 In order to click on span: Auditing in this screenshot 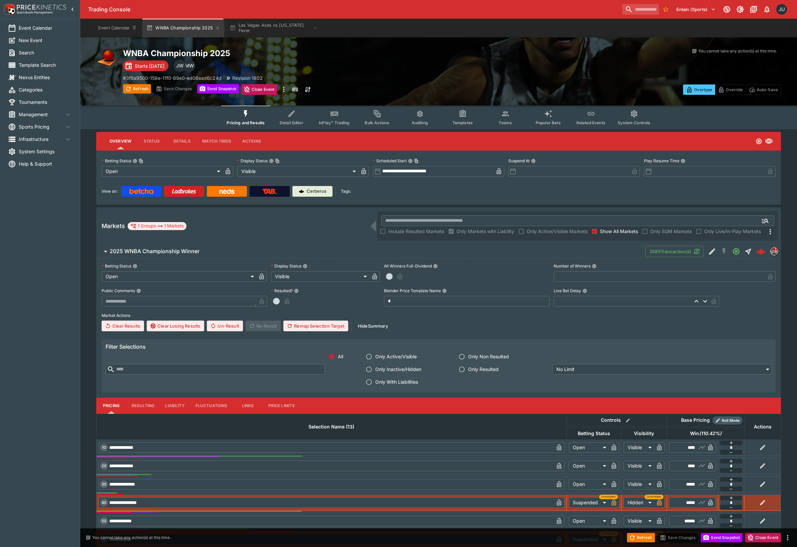, I will do `click(420, 123)`.